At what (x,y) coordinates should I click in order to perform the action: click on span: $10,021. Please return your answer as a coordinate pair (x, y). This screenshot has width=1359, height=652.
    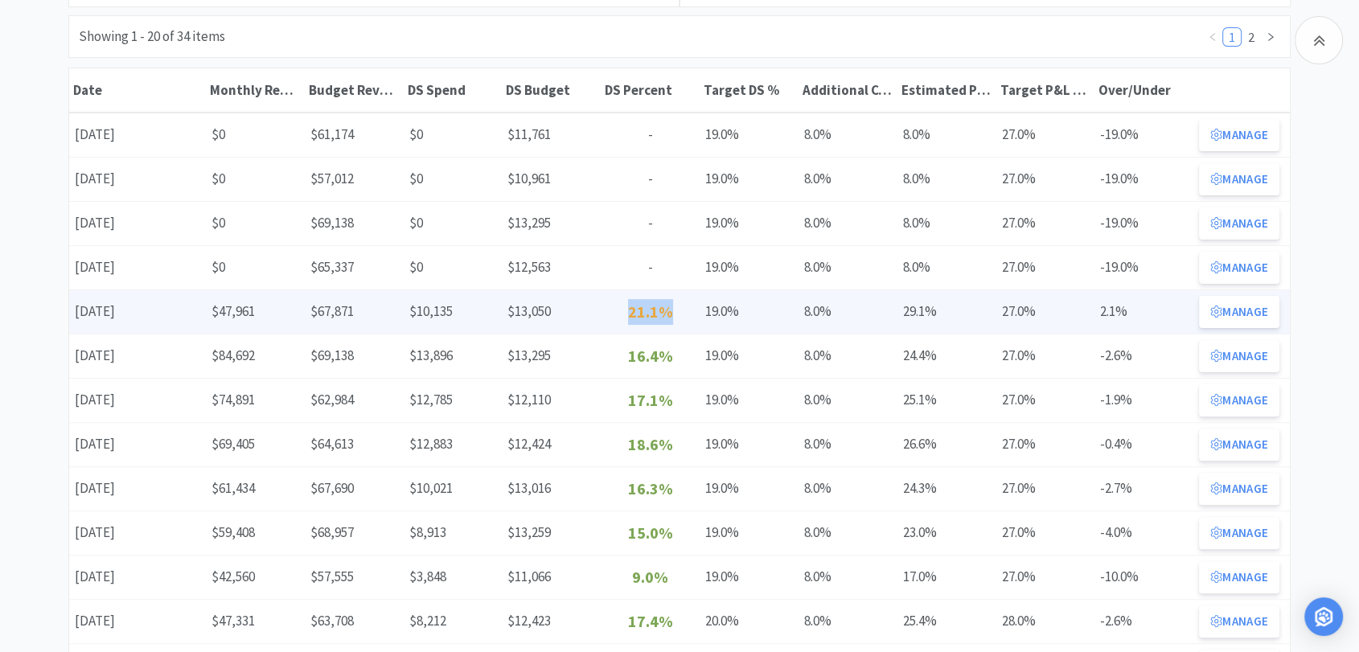
    Looking at the image, I should click on (431, 488).